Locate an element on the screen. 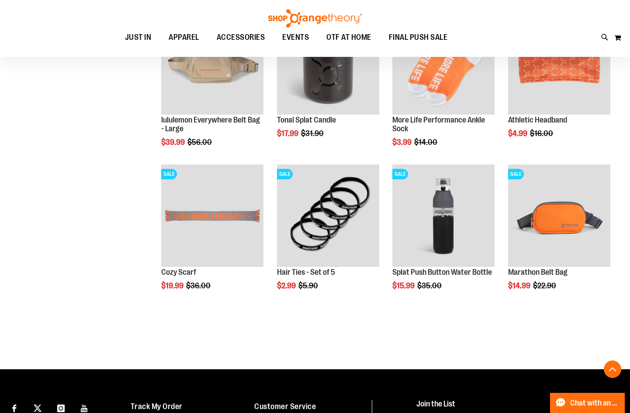  span: $17.99 is located at coordinates (288, 133).